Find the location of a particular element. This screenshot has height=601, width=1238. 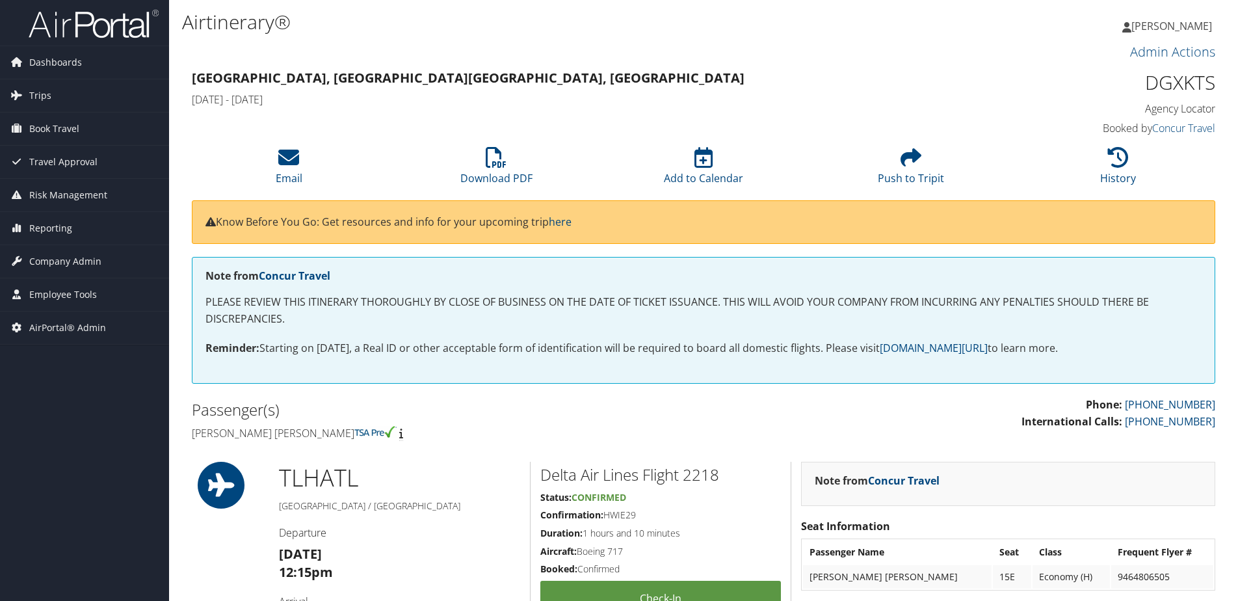

h5: Confirmed is located at coordinates (661, 569).